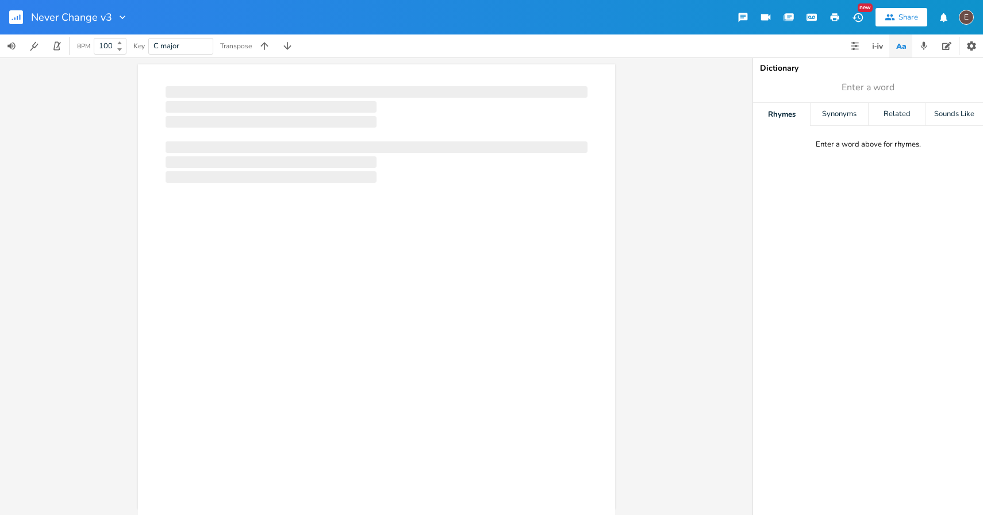  What do you see at coordinates (908, 17) in the screenshot?
I see `div: Share` at bounding box center [908, 17].